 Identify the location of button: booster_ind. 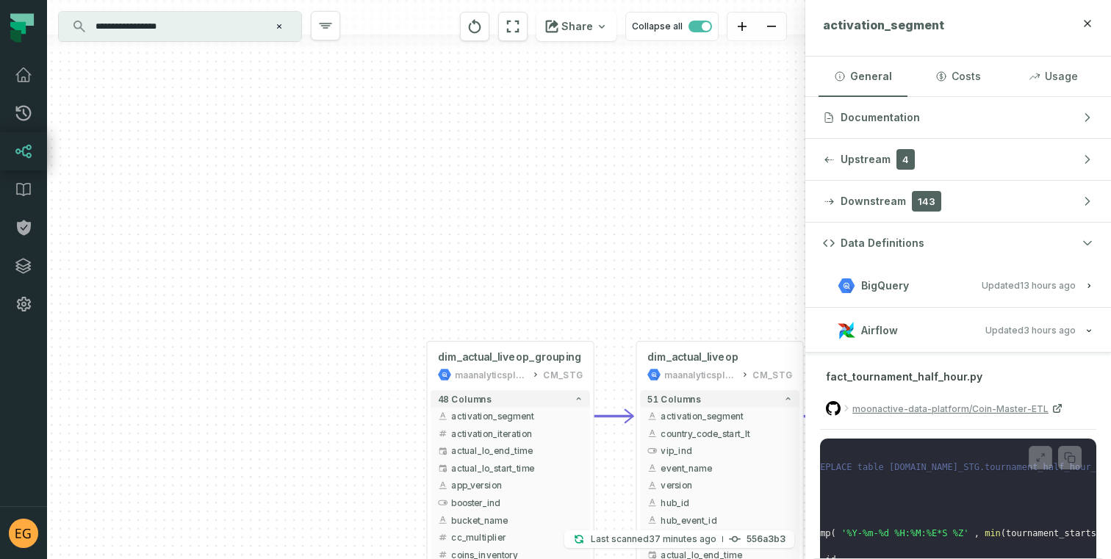
(510, 502).